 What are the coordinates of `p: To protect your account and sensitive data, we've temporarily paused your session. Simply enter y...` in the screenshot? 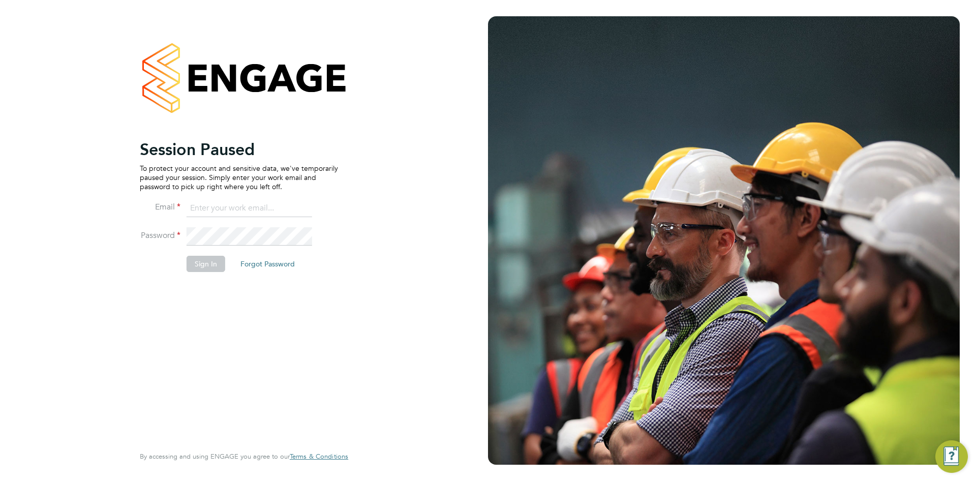 It's located at (239, 177).